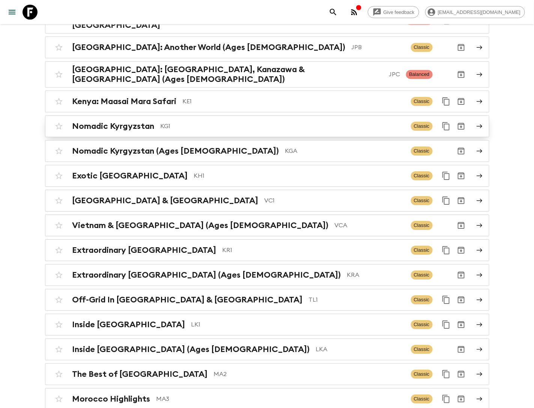  What do you see at coordinates (361, 349) in the screenshot?
I see `p: LKA` at bounding box center [361, 349].